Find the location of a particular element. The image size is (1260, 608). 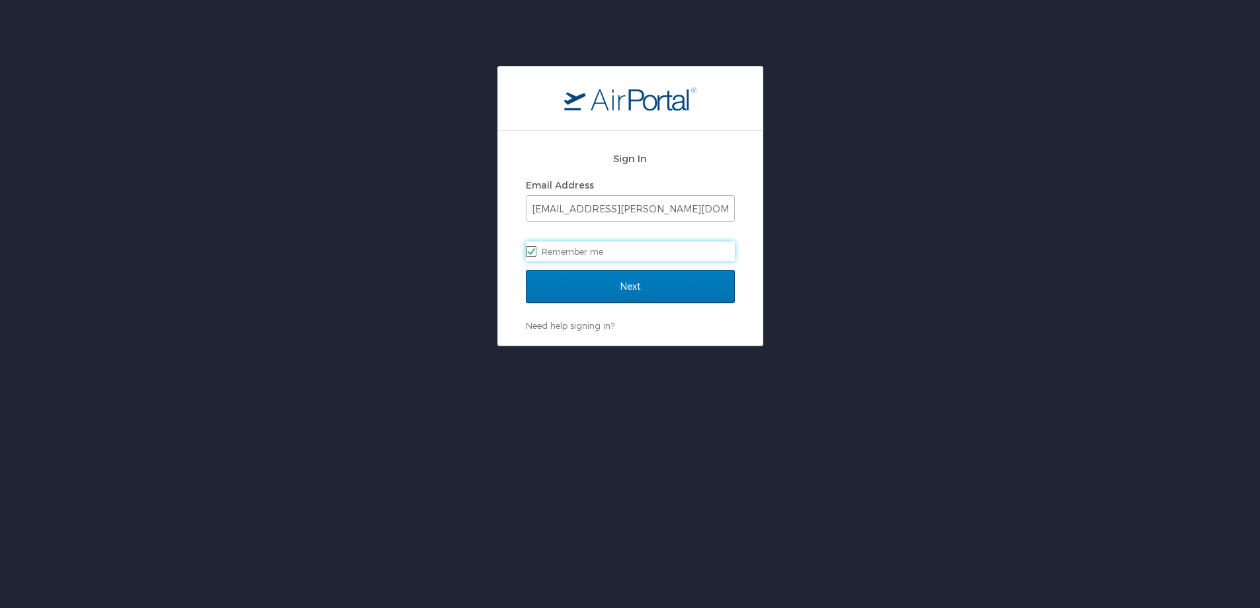

a: Need help signing in? is located at coordinates (570, 325).